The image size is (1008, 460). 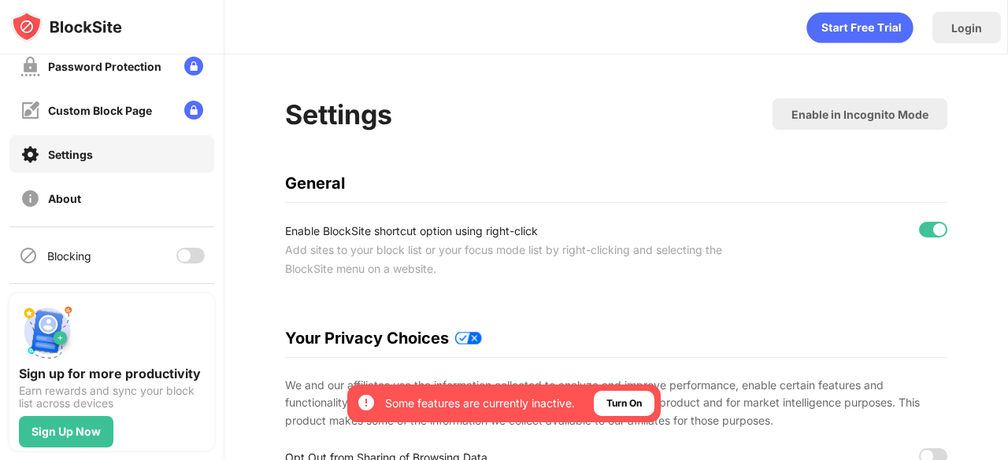 What do you see at coordinates (616, 403) in the screenshot?
I see `div: We and our affiliates use the information collected to analyze and improve performance, enable ce...` at bounding box center [616, 403].